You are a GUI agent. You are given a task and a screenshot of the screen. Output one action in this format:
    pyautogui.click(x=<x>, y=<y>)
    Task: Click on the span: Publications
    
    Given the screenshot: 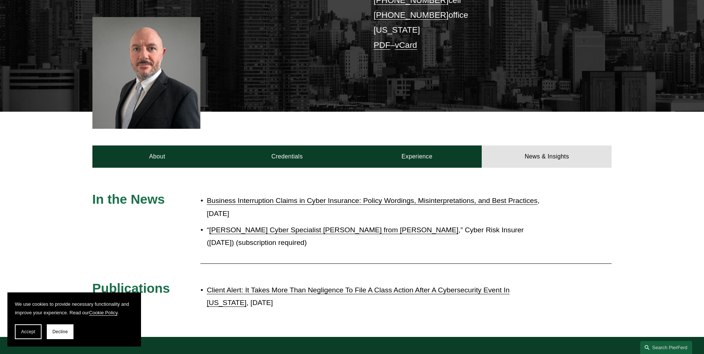 What is the action you would take?
    pyautogui.click(x=131, y=288)
    